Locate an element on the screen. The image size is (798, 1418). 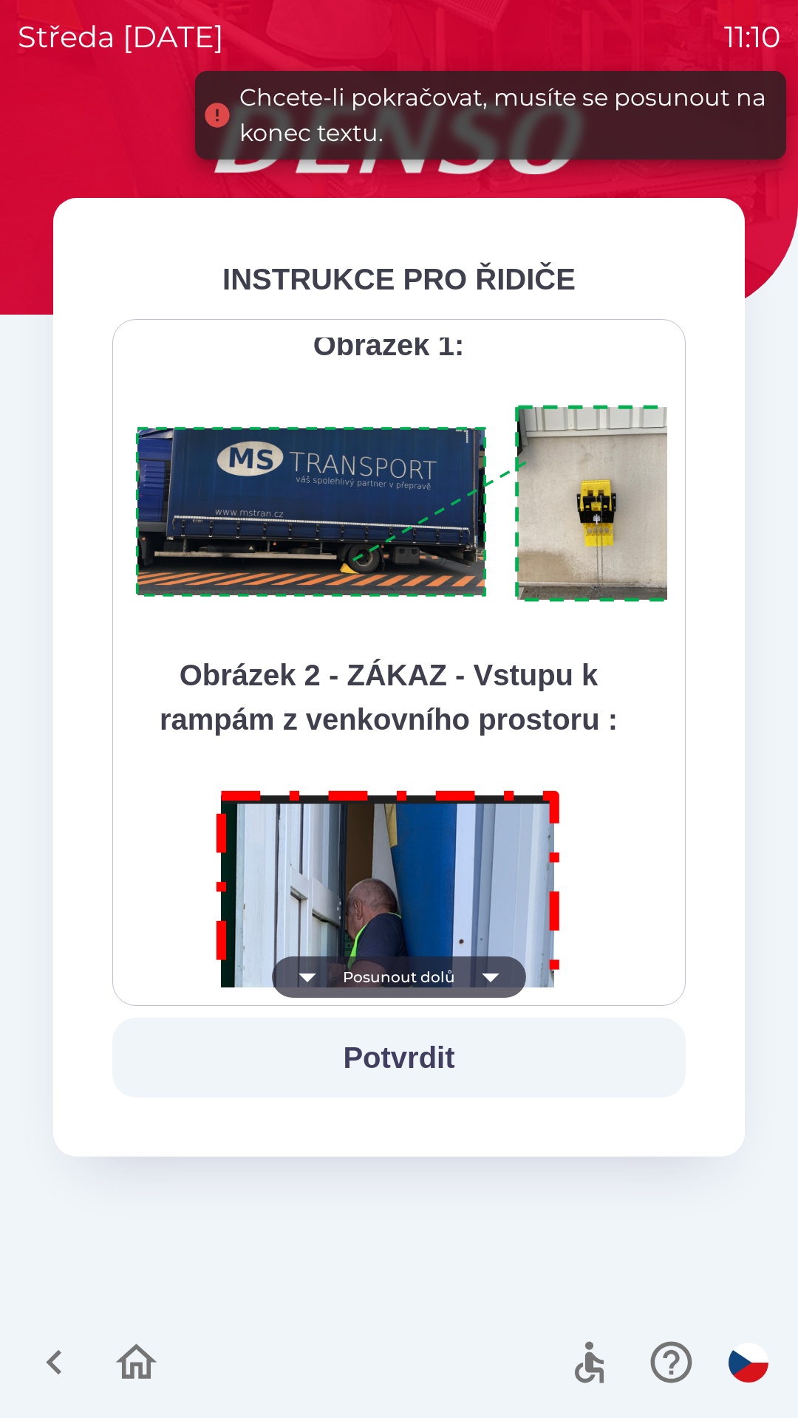
div: INSTRUKCE PRO ŘIDIČE is located at coordinates (399, 279).